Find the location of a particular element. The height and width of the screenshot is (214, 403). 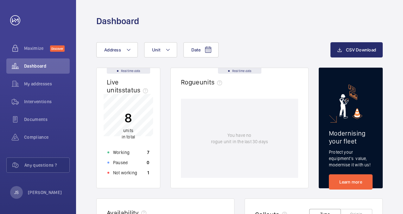

span: Address is located at coordinates (113, 50).